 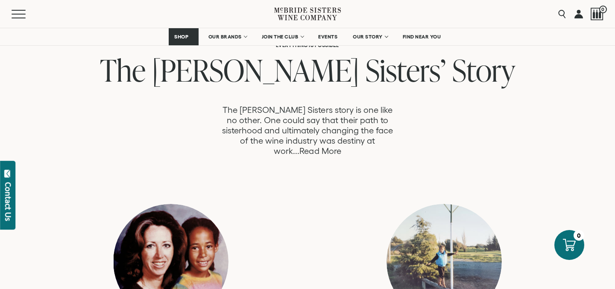 What do you see at coordinates (327, 37) in the screenshot?
I see `span: EVENTS` at bounding box center [327, 37].